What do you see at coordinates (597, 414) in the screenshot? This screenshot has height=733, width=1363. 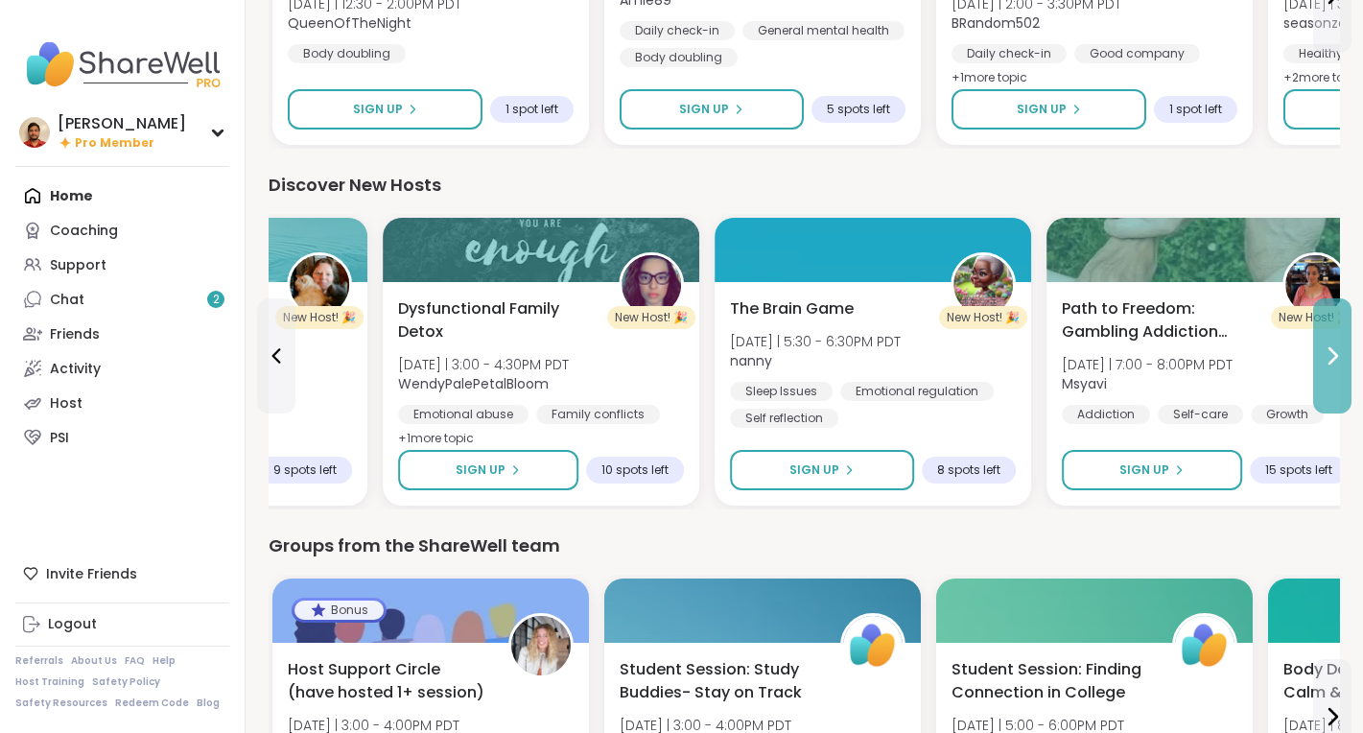 I see `div: Family conflicts` at bounding box center [597, 414].